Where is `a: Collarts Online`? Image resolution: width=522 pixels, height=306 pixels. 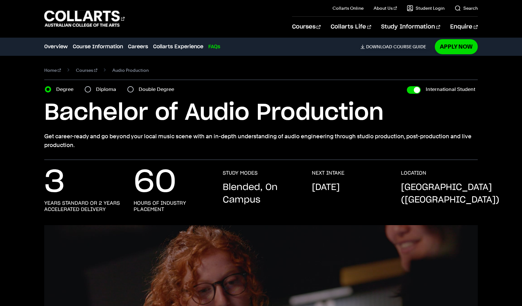 a: Collarts Online is located at coordinates (348, 8).